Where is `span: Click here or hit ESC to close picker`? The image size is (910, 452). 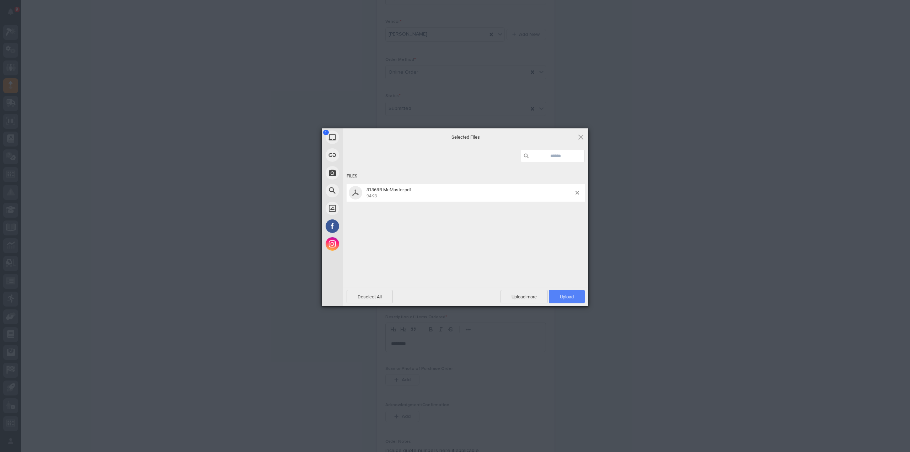 span: Click here or hit ESC to close picker is located at coordinates (581, 137).